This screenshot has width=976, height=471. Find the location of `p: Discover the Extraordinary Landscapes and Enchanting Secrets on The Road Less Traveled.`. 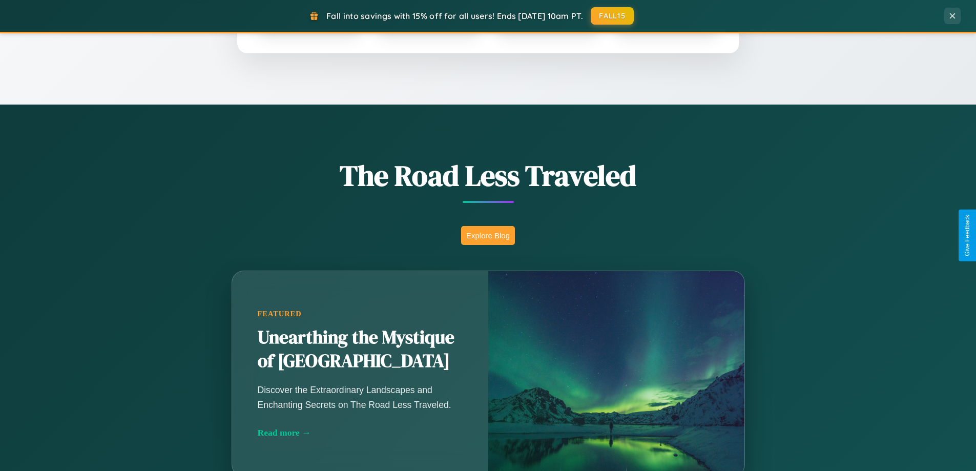

p: Discover the Extraordinary Landscapes and Enchanting Secrets on The Road Less Traveled. is located at coordinates (360, 397).